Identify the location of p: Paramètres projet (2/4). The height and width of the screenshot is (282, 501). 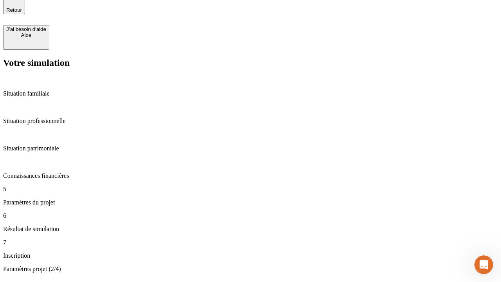
(250, 269).